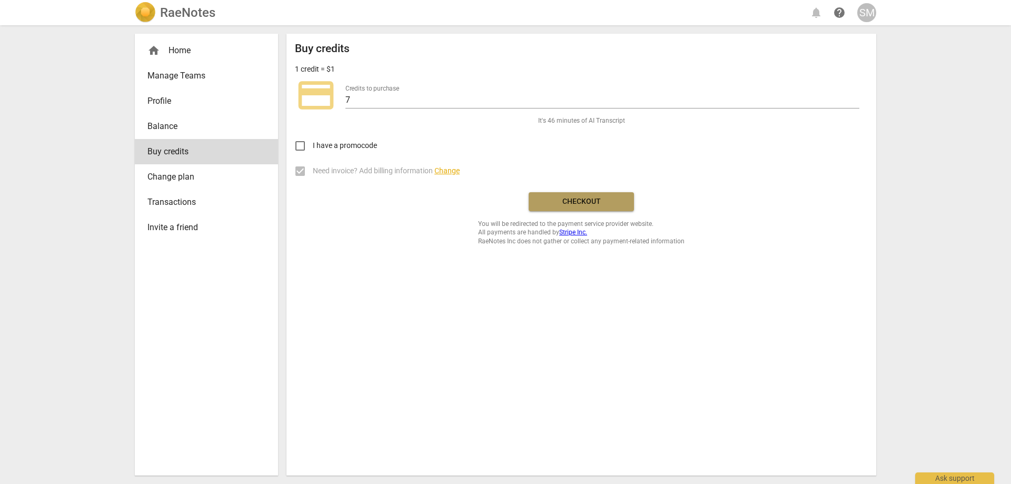  Describe the element at coordinates (581, 233) in the screenshot. I see `span: You will be redirected to the payment service provider website. All payments are handled by RaeNo...` at that location.